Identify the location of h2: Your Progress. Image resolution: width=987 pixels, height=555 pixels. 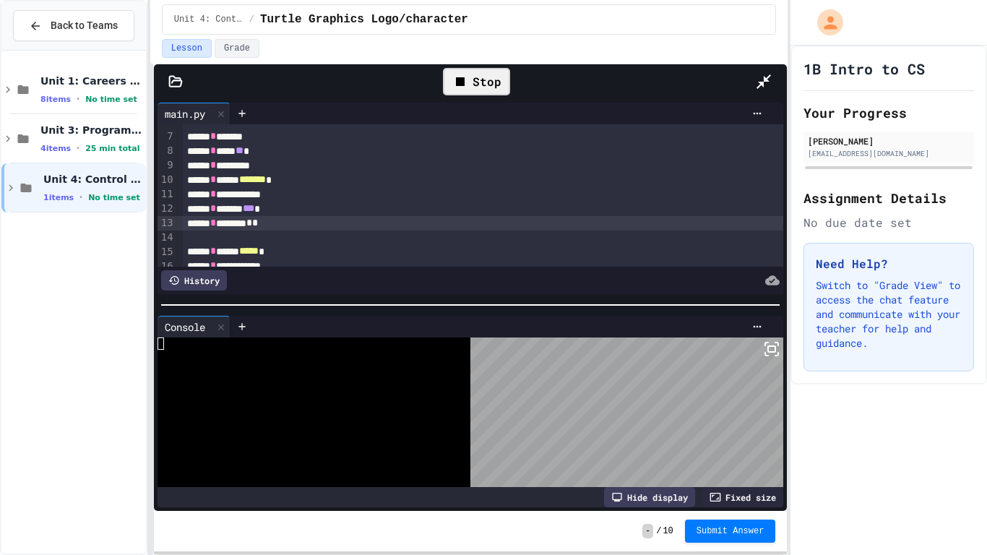
(889, 113).